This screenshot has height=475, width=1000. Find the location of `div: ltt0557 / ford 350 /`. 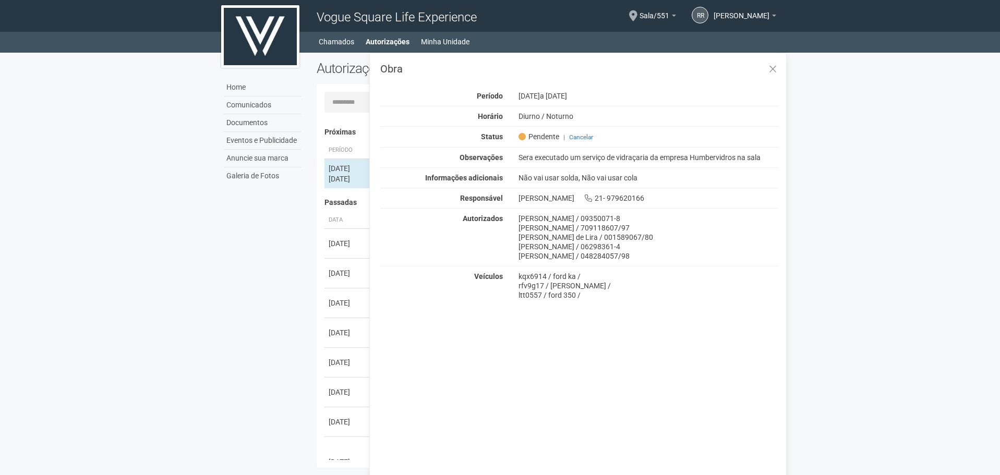

div: ltt0557 / ford 350 / is located at coordinates (648, 295).